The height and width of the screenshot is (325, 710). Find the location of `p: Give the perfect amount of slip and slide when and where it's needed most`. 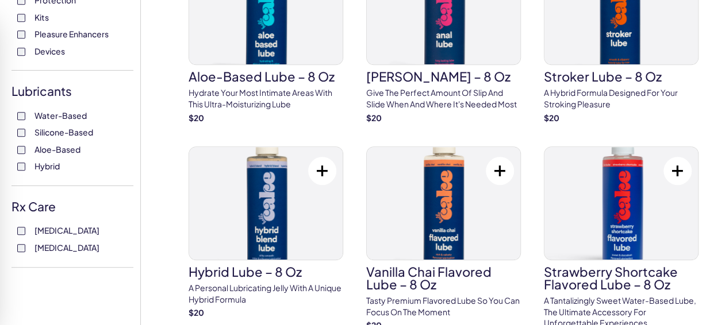

p: Give the perfect amount of slip and slide when and where it's needed most is located at coordinates (443, 98).